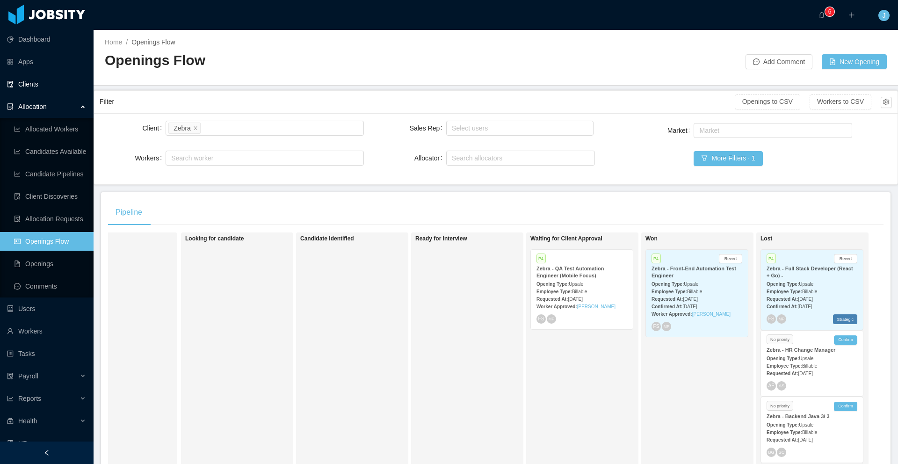 This screenshot has height=464, width=898. Describe the element at coordinates (672, 314) in the screenshot. I see `strong: Worker Approved:` at that location.